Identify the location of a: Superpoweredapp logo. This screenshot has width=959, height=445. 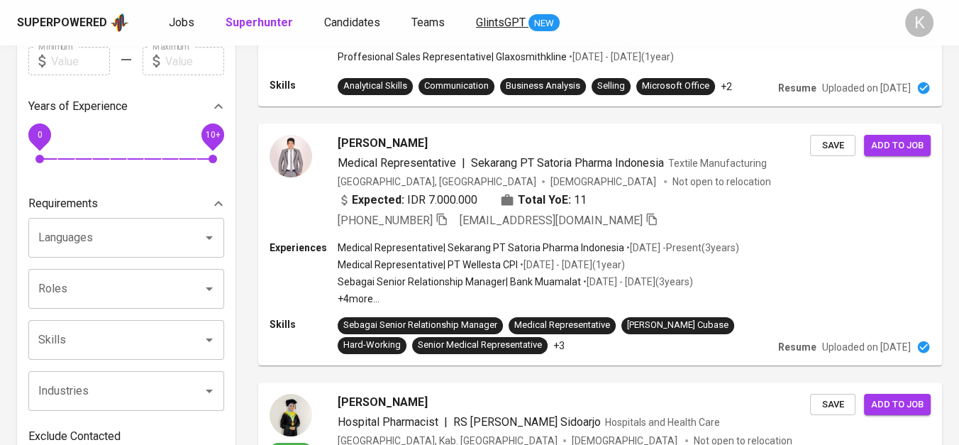
(73, 23).